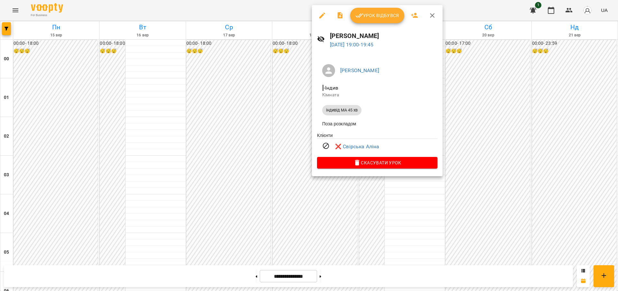 This screenshot has width=618, height=291. I want to click on p: Кімната, so click(377, 95).